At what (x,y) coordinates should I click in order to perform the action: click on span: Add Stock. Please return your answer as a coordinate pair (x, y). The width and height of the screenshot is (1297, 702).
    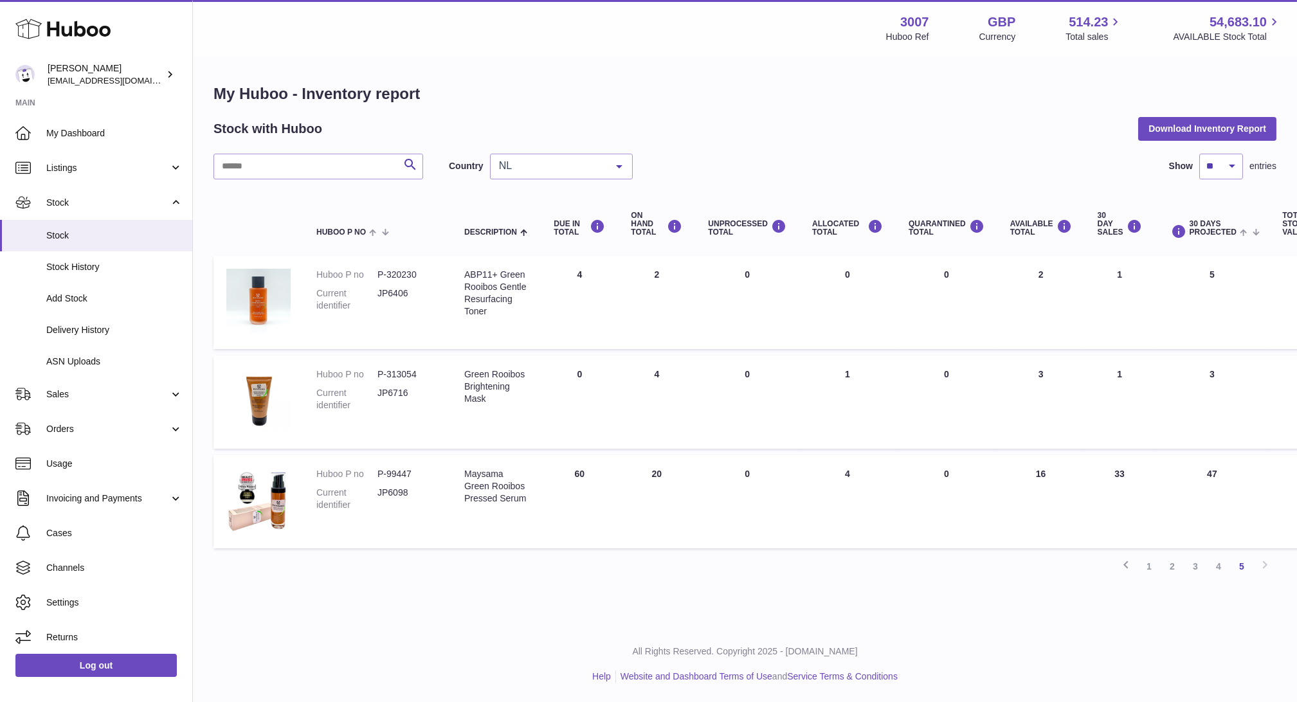
    Looking at the image, I should click on (114, 298).